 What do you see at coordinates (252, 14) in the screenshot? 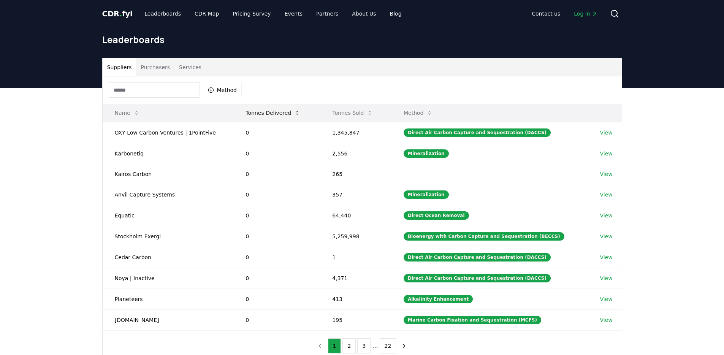
I see `a: Pricing Survey` at bounding box center [252, 14].